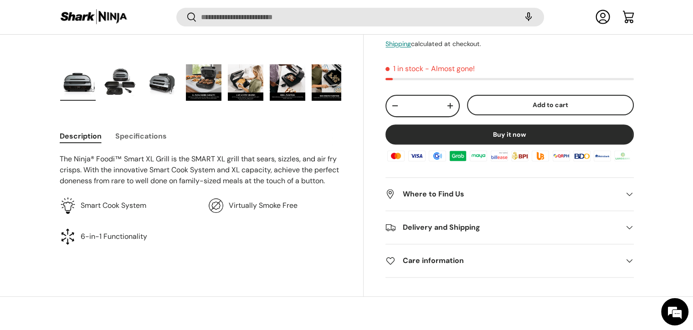  What do you see at coordinates (113, 205) in the screenshot?
I see `p: Smart Cook System` at bounding box center [113, 205].